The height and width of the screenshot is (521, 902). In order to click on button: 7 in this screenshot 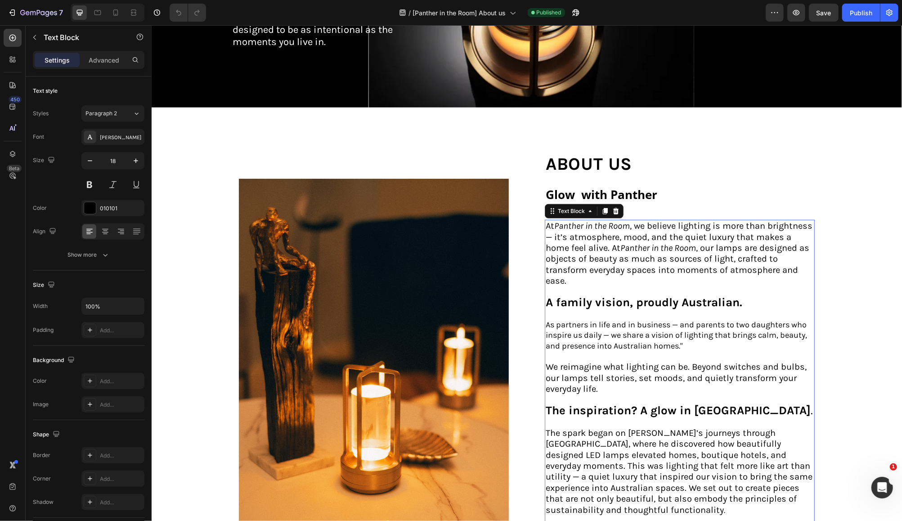, I will do `click(35, 13)`.